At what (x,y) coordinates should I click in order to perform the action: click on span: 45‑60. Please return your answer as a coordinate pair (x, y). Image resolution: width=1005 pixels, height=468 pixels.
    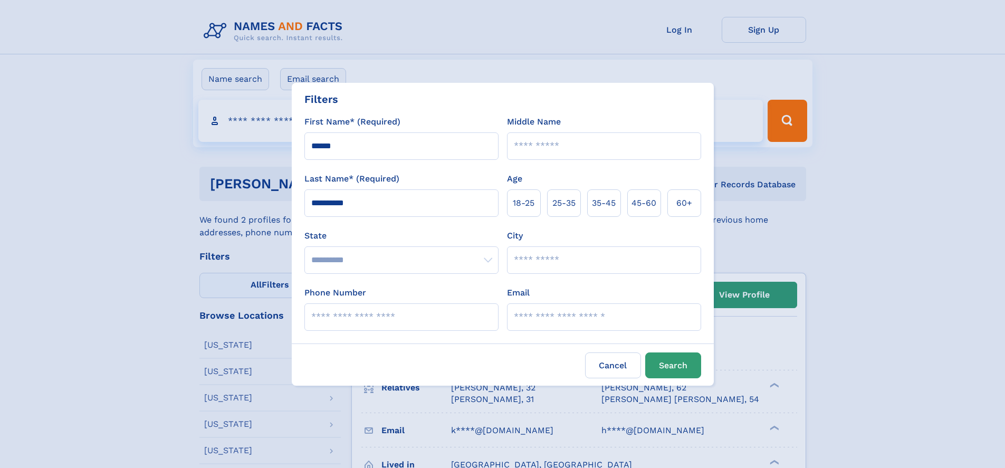
    Looking at the image, I should click on (644, 203).